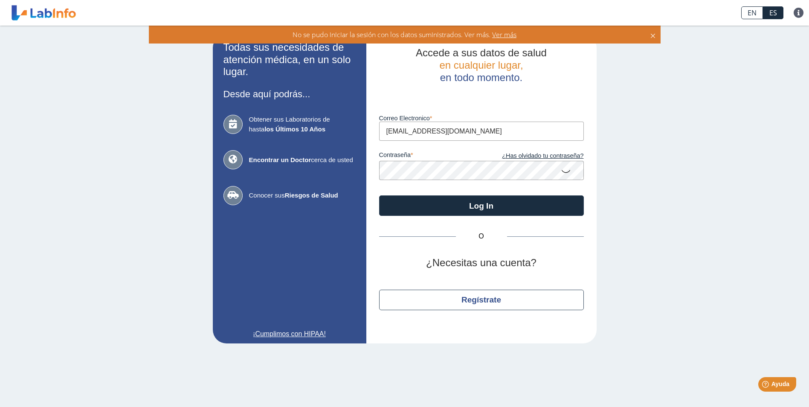 The height and width of the screenshot is (407, 809). Describe the element at coordinates (751, 13) in the screenshot. I see `a: EN` at that location.